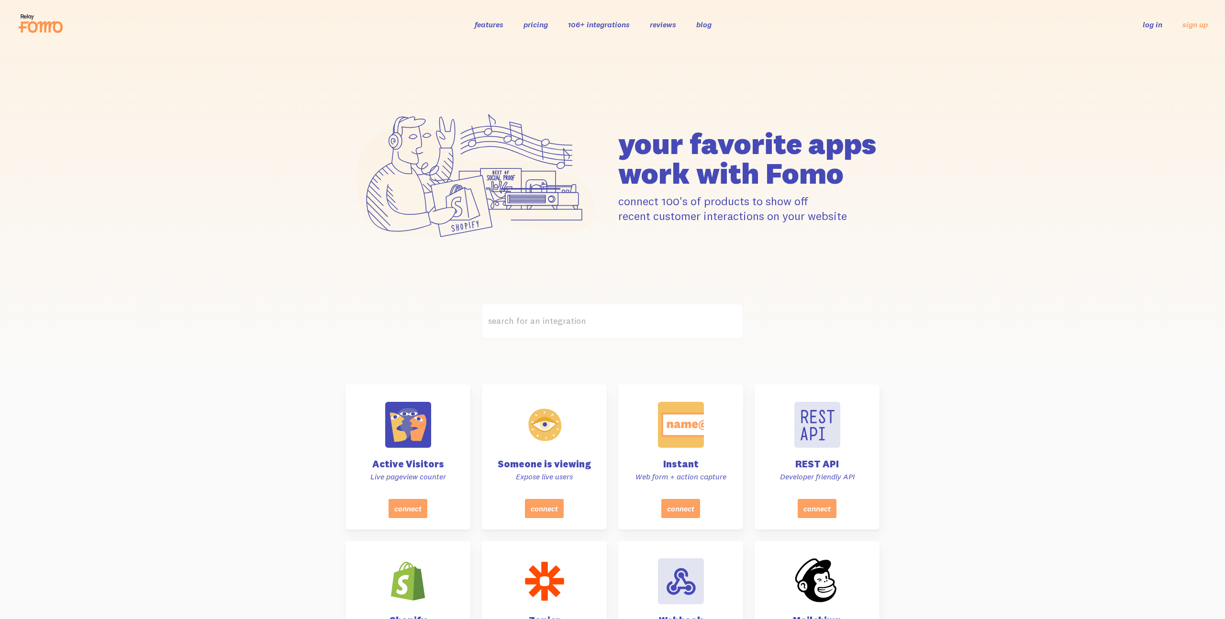 This screenshot has height=619, width=1225. What do you see at coordinates (749, 158) in the screenshot?
I see `h1: your favorite apps work with Fomo` at bounding box center [749, 158].